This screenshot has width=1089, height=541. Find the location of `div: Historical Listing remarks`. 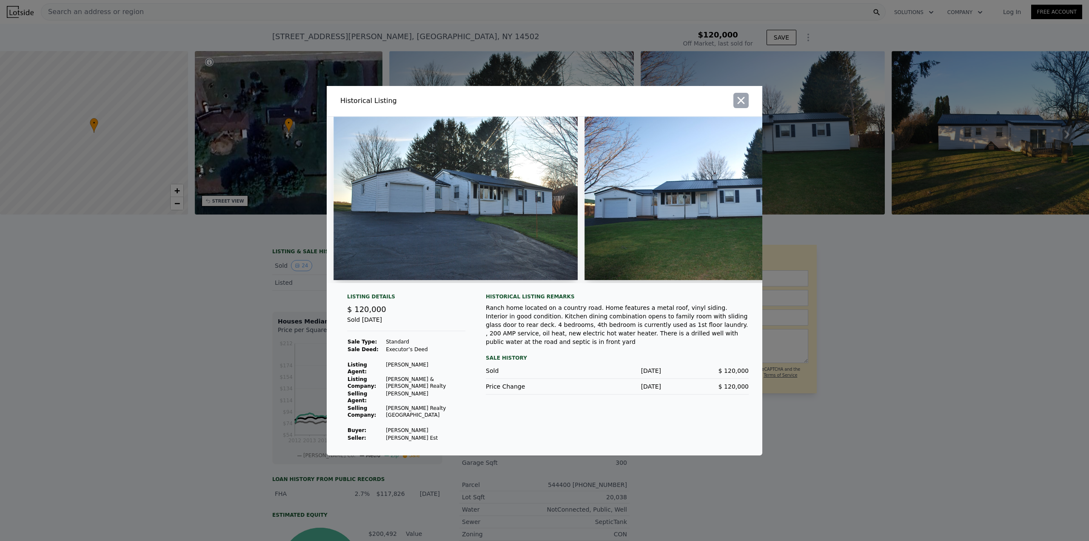

div: Historical Listing remarks is located at coordinates (617, 297).